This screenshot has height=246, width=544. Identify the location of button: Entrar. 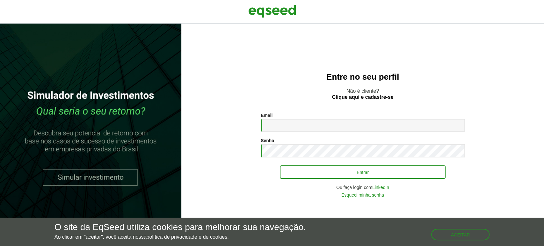
(363, 172).